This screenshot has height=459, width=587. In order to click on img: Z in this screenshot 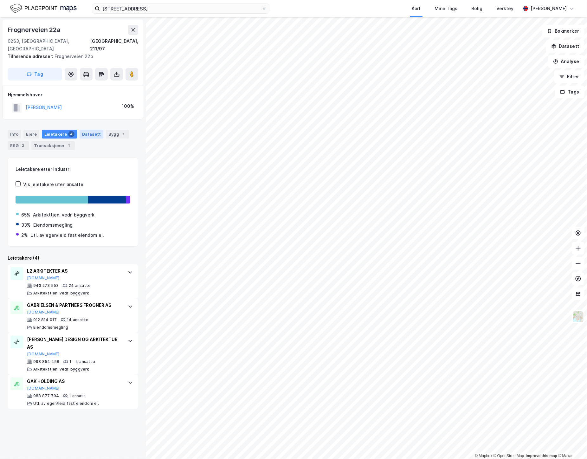, I will do `click(578, 317)`.